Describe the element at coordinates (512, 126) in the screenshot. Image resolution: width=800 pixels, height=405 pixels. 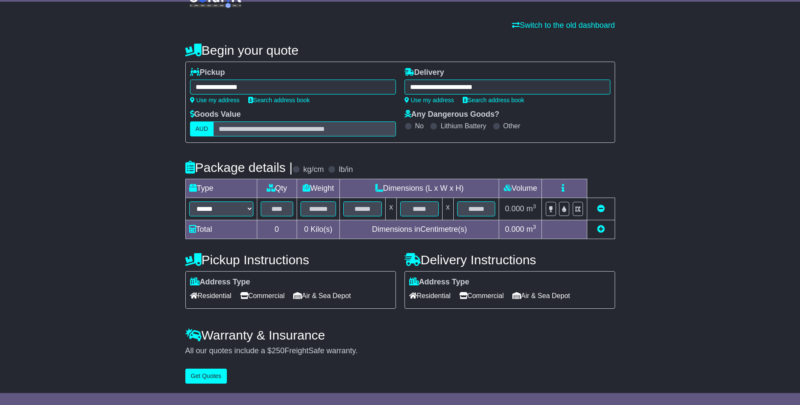
I see `label: Other` at that location.